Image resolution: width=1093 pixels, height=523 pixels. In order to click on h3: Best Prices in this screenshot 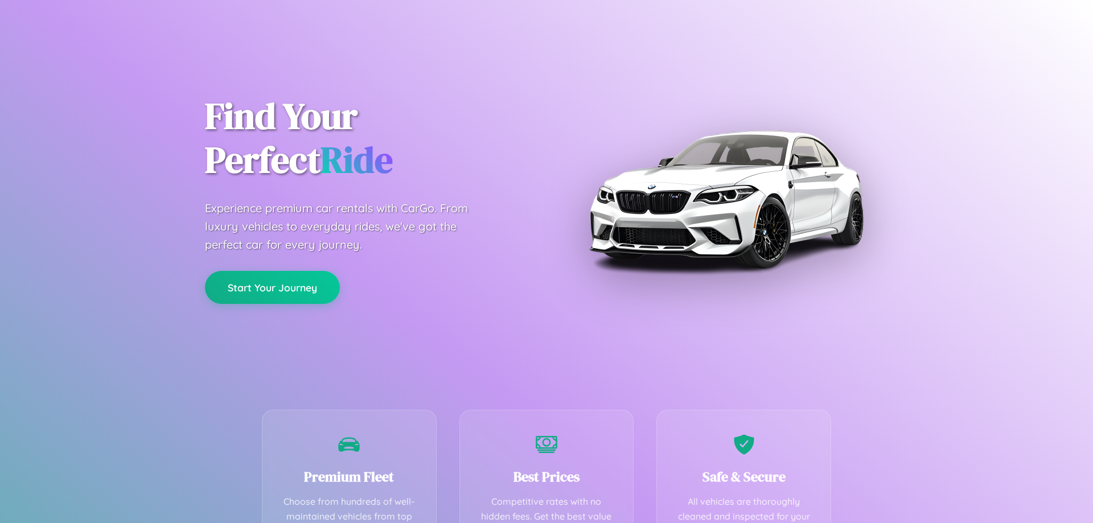, I will do `click(546, 476)`.